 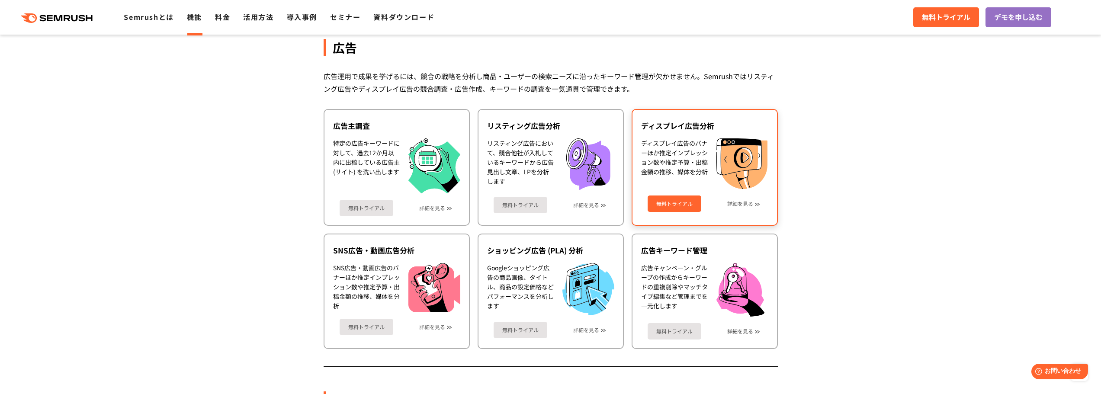 I want to click on div: SNS広告・動画広告分析, so click(x=397, y=251).